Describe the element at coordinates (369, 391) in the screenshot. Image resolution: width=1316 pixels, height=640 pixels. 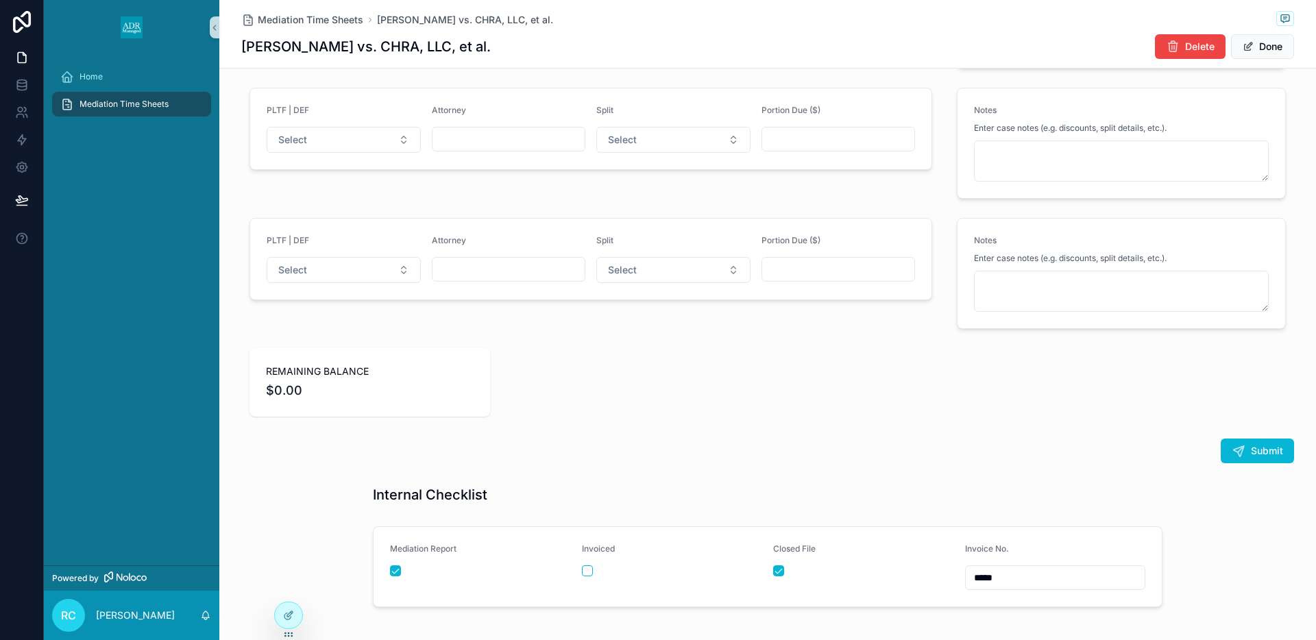
I see `span: $0.00` at that location.